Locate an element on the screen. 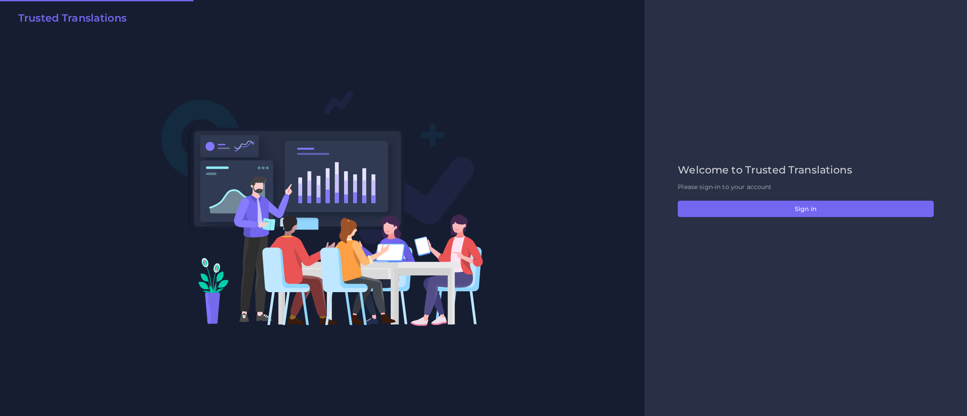 This screenshot has height=416, width=967. h2: Welcome to Trusted Translations is located at coordinates (805, 170).